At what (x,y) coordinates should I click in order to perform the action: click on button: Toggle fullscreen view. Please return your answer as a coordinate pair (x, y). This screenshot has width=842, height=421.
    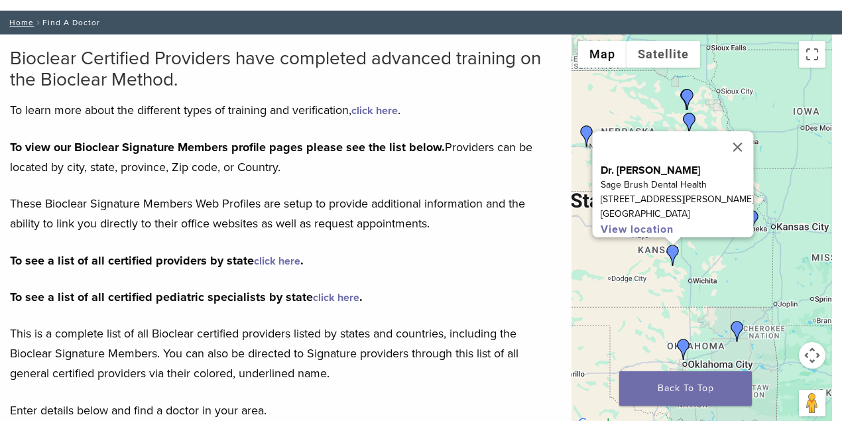
    Looking at the image, I should click on (812, 54).